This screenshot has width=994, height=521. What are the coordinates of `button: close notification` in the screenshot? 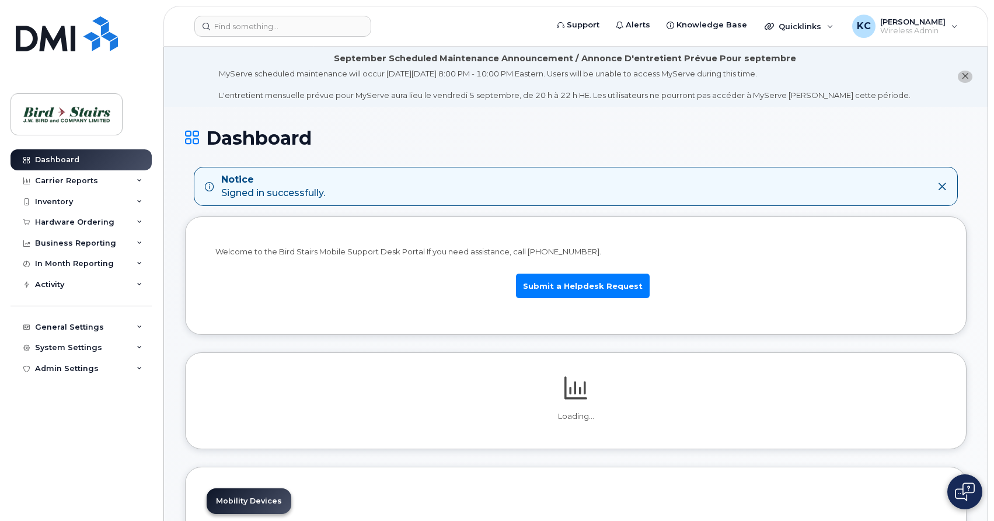 It's located at (965, 76).